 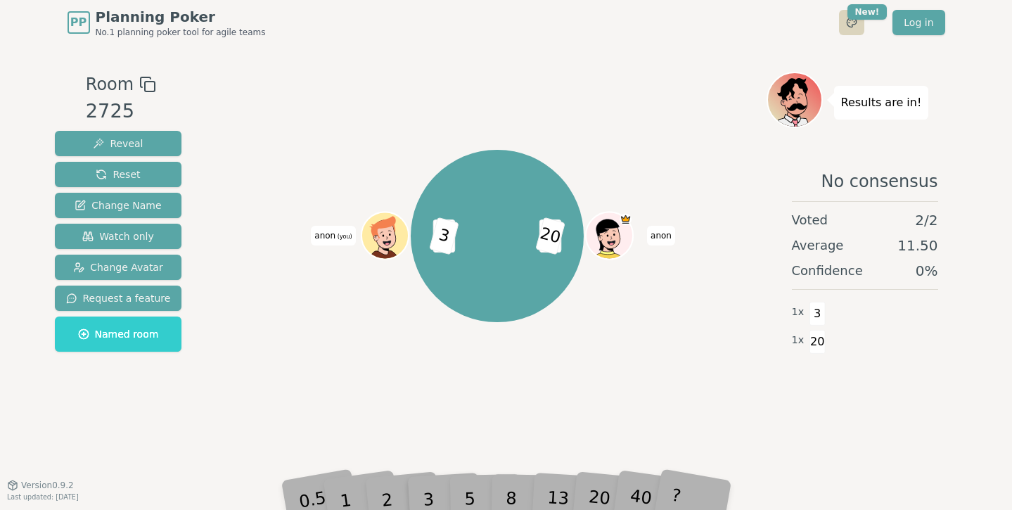 What do you see at coordinates (867, 12) in the screenshot?
I see `div: New!` at bounding box center [867, 12].